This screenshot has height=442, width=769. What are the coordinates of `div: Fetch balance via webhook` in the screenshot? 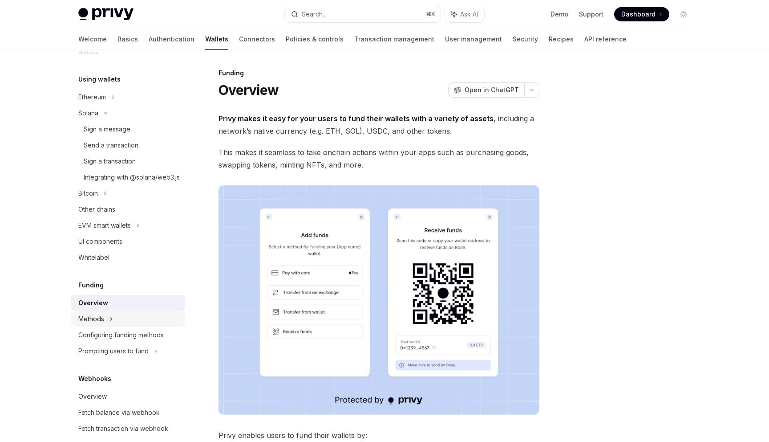 It's located at (119, 412).